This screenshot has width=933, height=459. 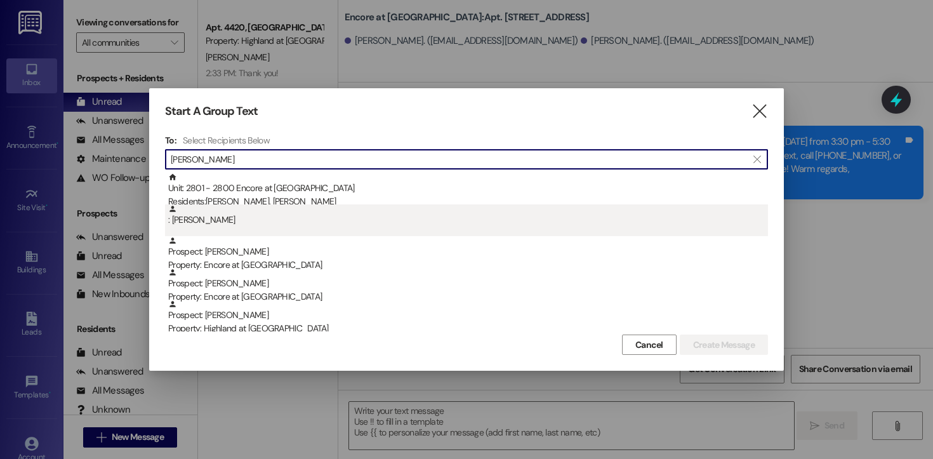 I want to click on button: Clear text, so click(x=757, y=159).